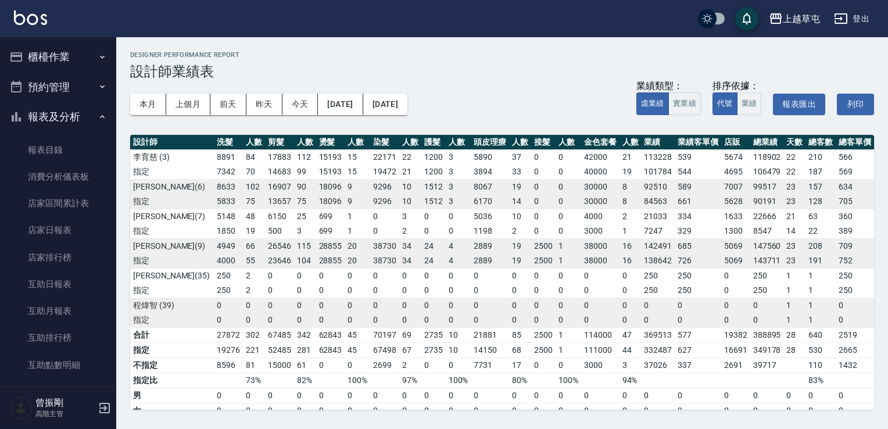 This screenshot has width=888, height=429. What do you see at coordinates (630, 246) in the screenshot?
I see `td: 16` at bounding box center [630, 246].